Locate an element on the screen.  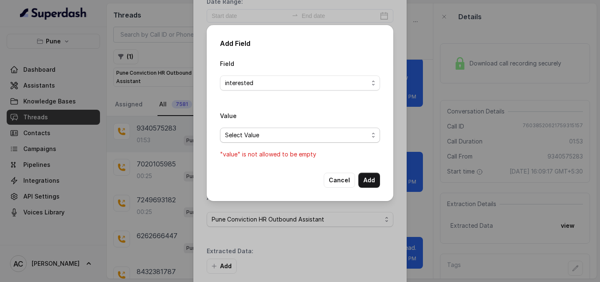
label: Value is located at coordinates (228, 115).